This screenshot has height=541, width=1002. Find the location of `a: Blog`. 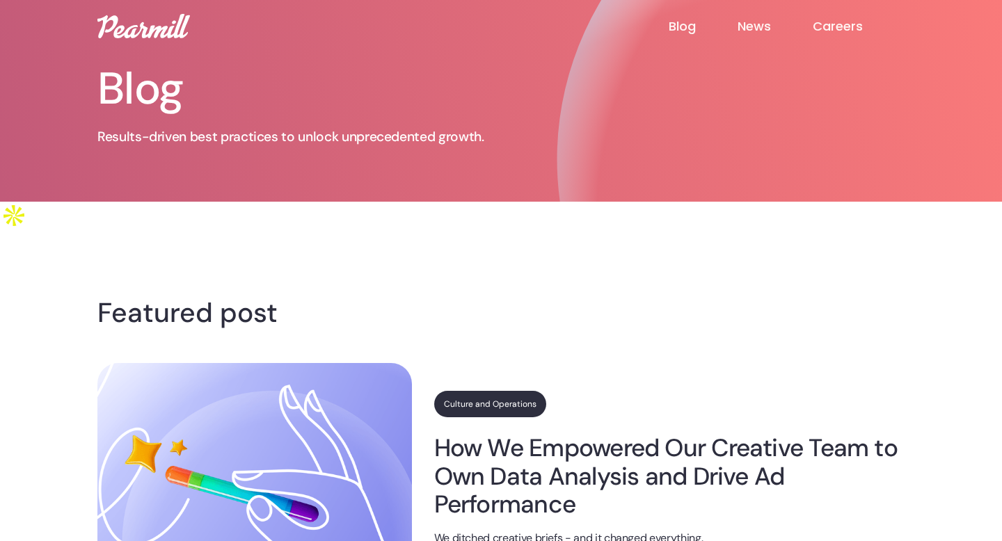

a: Blog is located at coordinates (703, 26).